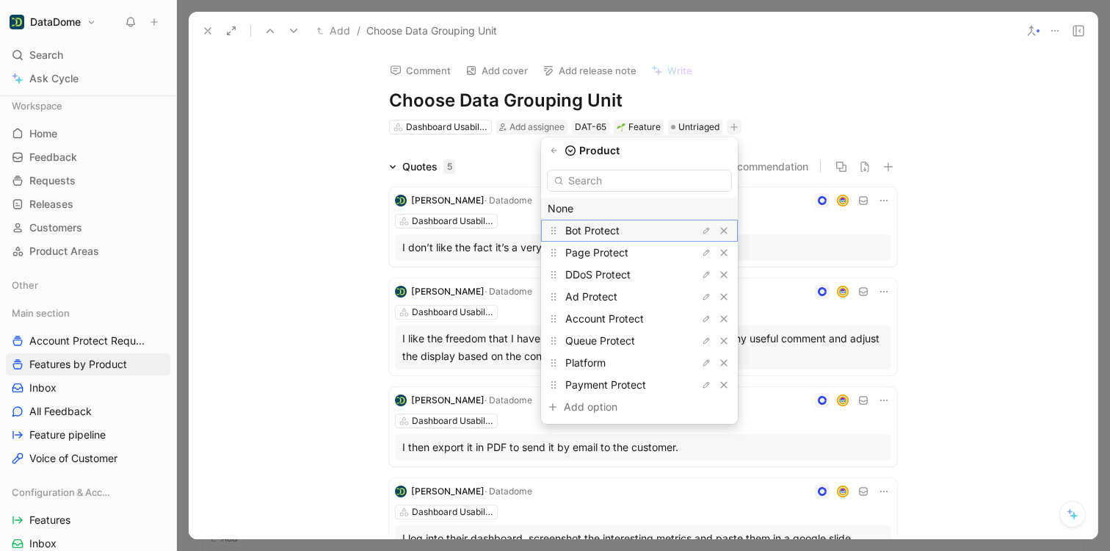 Image resolution: width=1110 pixels, height=551 pixels. I want to click on div: Ad Protect, so click(639, 297).